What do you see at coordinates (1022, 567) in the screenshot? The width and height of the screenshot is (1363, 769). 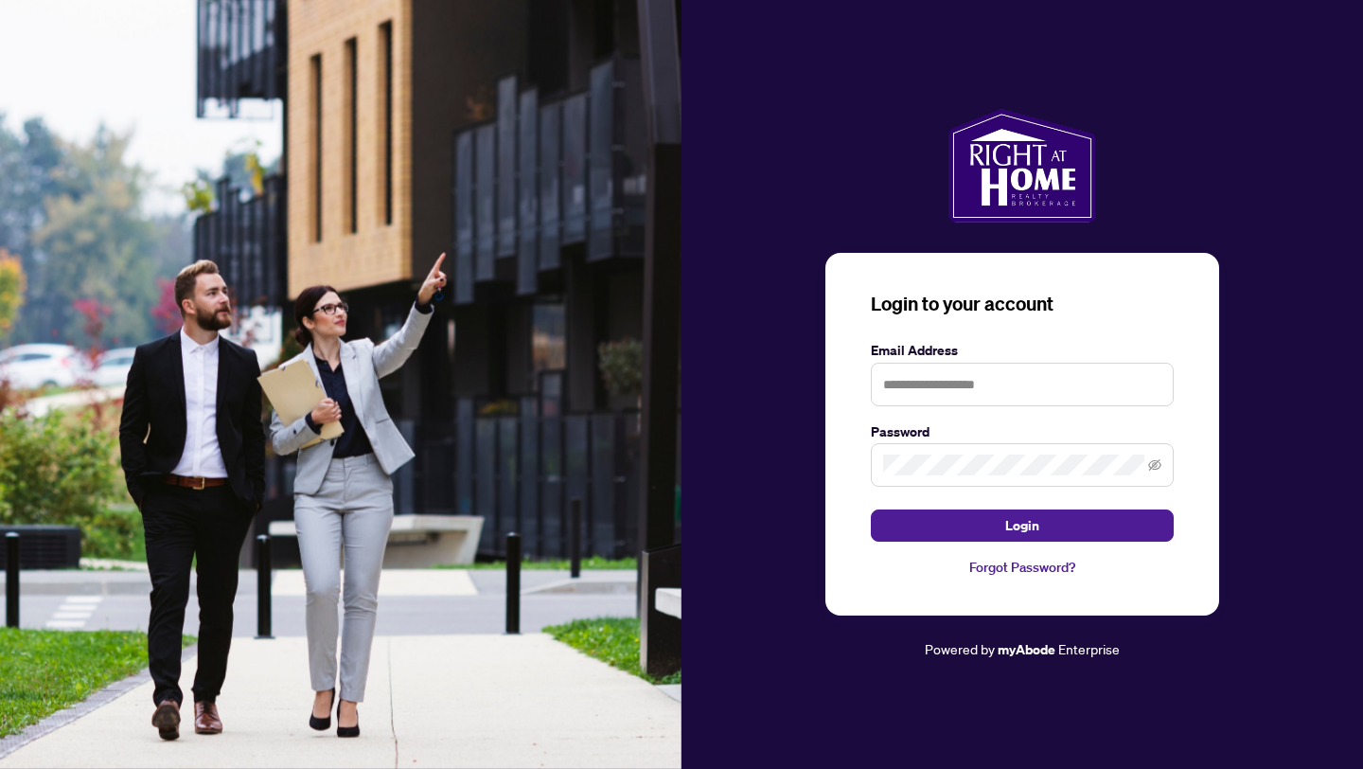 I see `a: Forgot Password?` at bounding box center [1022, 567].